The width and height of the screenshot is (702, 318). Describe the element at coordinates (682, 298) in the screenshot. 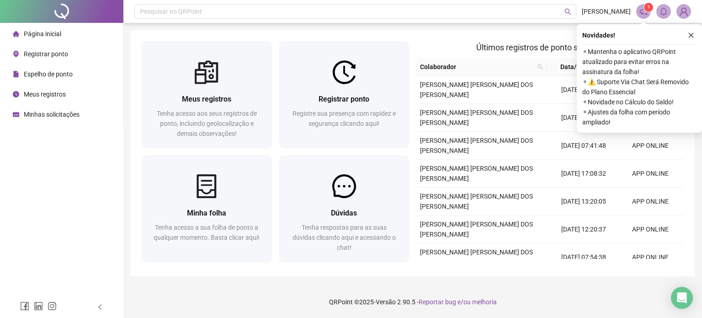

I see `div: Open Intercom Messenger` at that location.